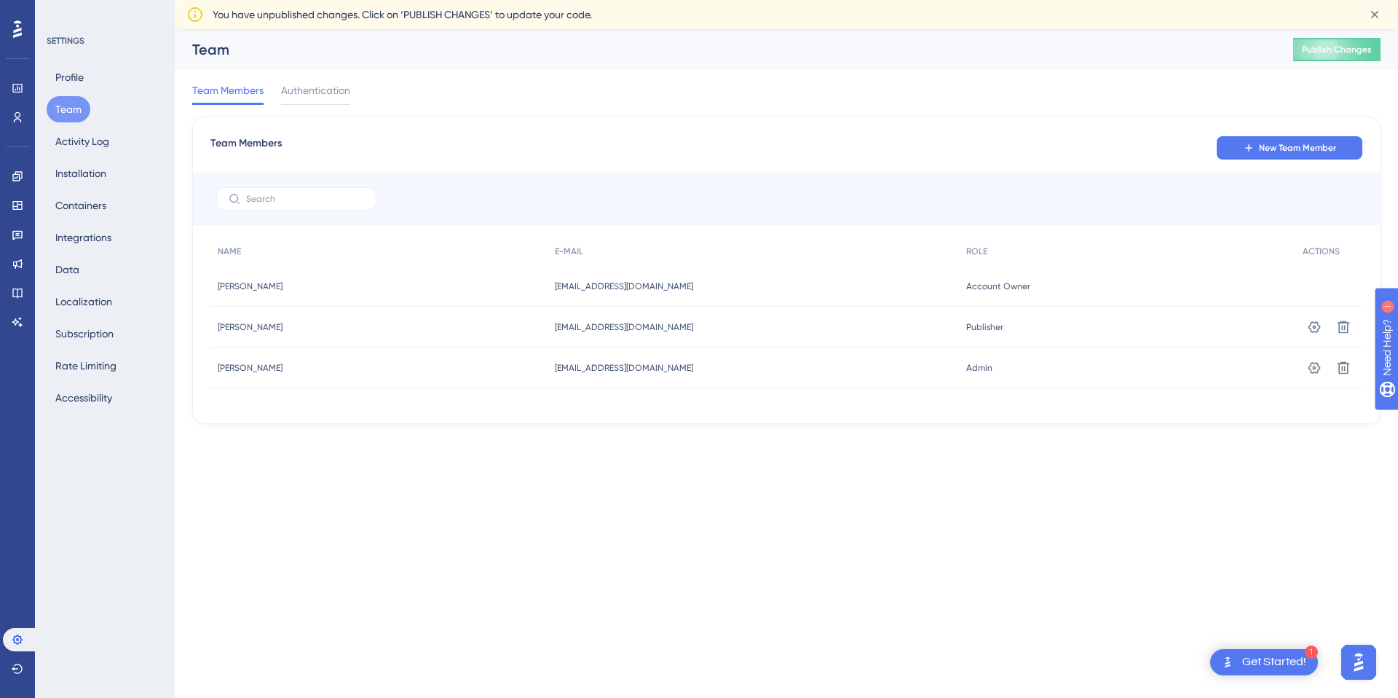 The image size is (1398, 698). Describe the element at coordinates (67, 269) in the screenshot. I see `button: Data` at that location.